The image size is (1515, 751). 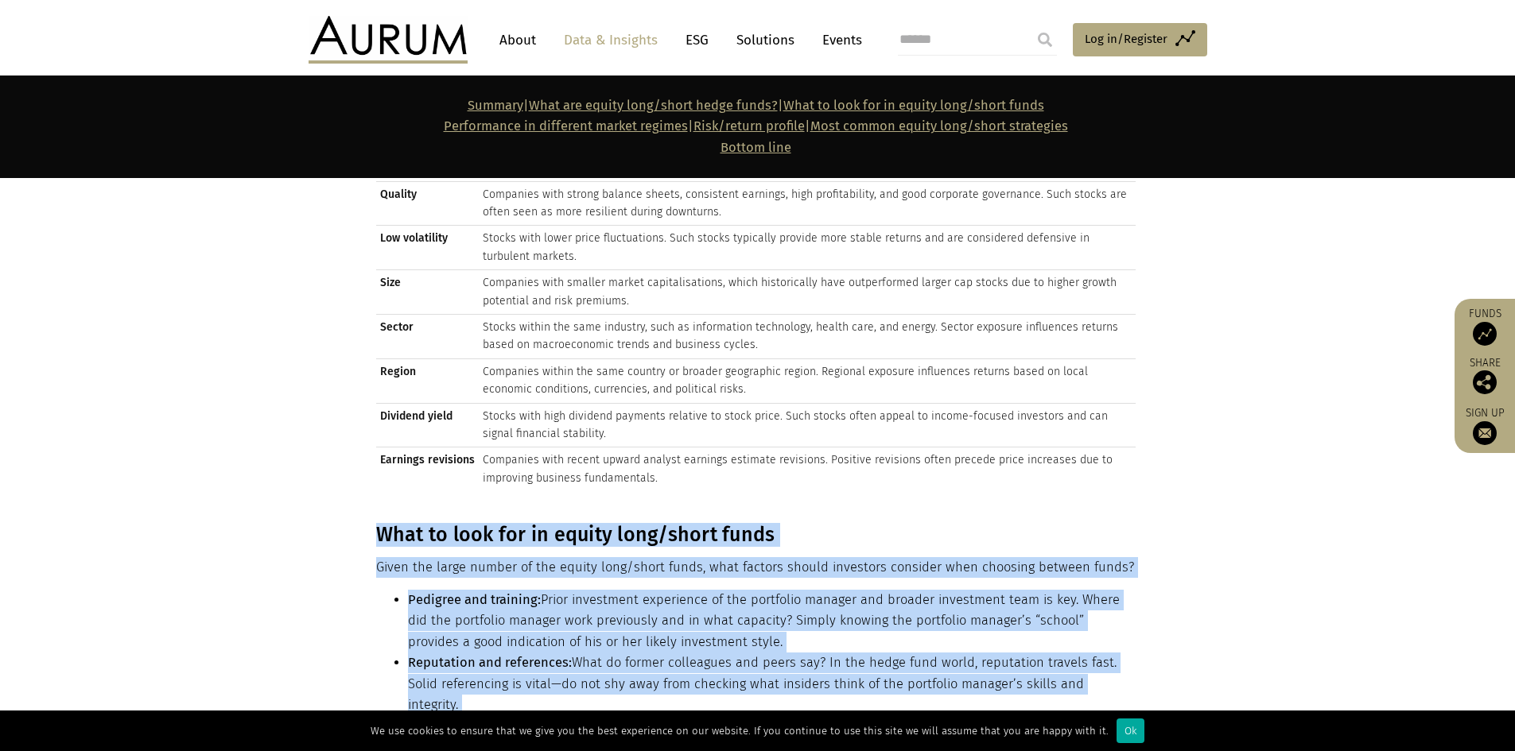 What do you see at coordinates (518, 40) in the screenshot?
I see `a: About` at bounding box center [518, 40].